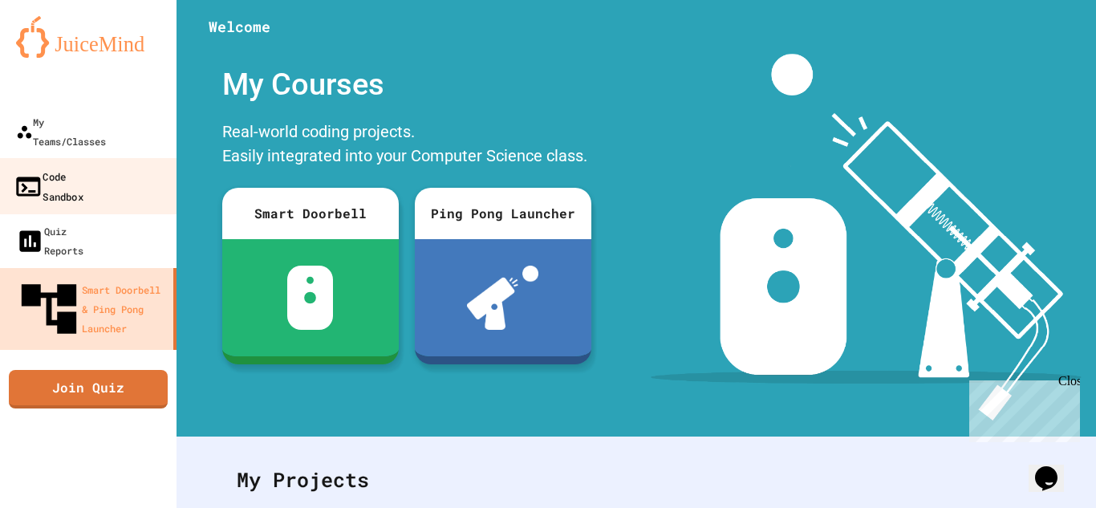 This screenshot has height=508, width=1096. What do you see at coordinates (407, 84) in the screenshot?
I see `div: My Courses` at bounding box center [407, 84].